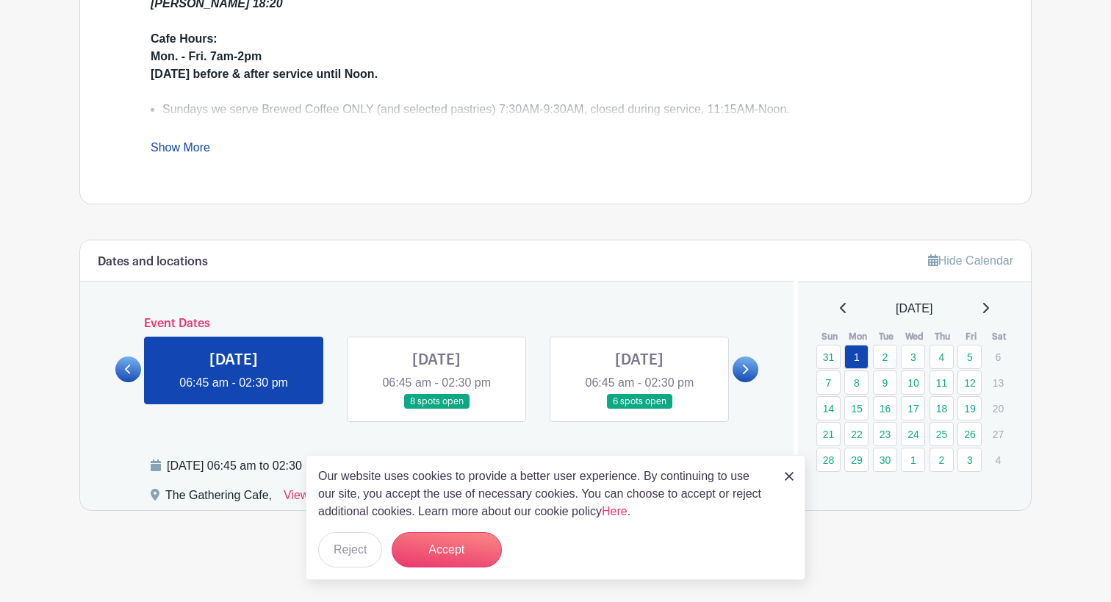  What do you see at coordinates (828, 382) in the screenshot?
I see `a: 7` at bounding box center [828, 382].